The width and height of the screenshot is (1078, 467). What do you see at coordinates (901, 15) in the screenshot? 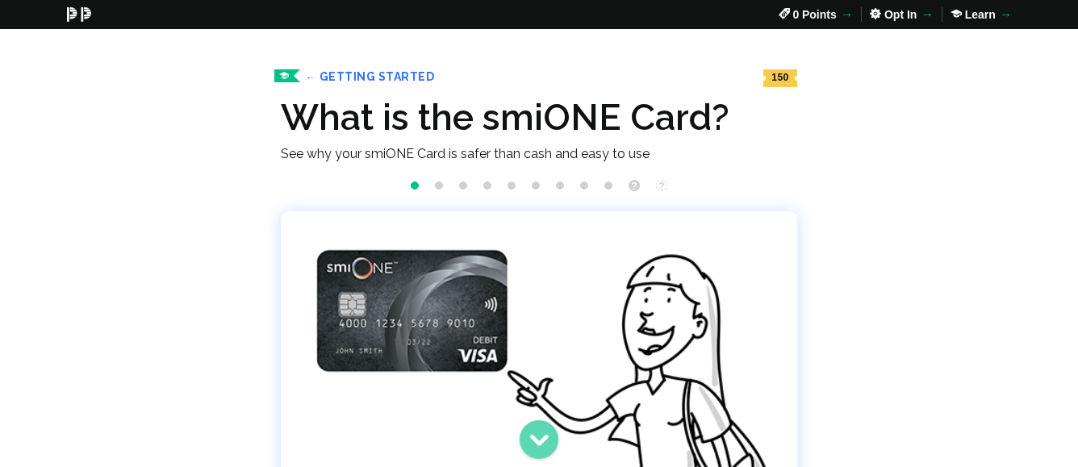
I see `a: ⏣ Opt In→` at bounding box center [901, 15].